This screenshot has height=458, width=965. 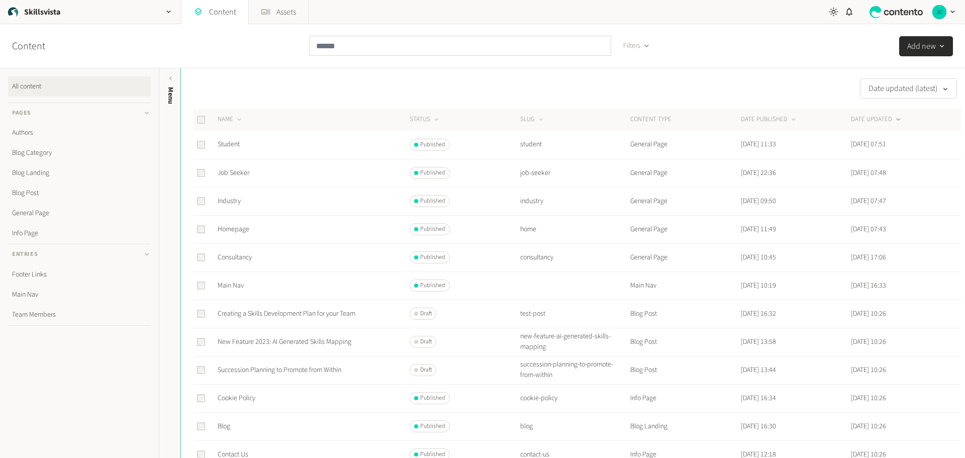 What do you see at coordinates (632, 46) in the screenshot?
I see `span: Filters` at bounding box center [632, 46].